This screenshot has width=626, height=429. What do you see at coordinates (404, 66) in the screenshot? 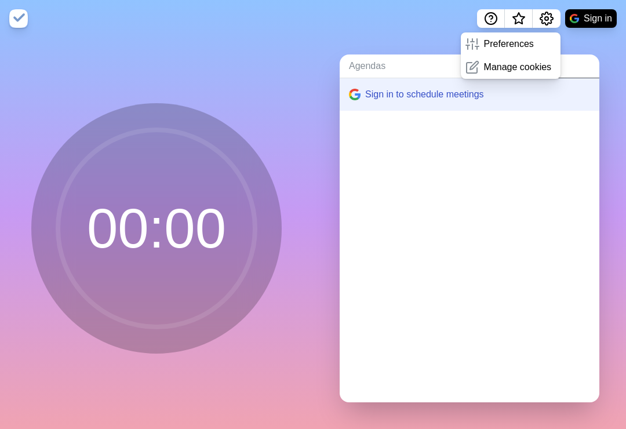
I see `a: Agendas` at bounding box center [404, 66].